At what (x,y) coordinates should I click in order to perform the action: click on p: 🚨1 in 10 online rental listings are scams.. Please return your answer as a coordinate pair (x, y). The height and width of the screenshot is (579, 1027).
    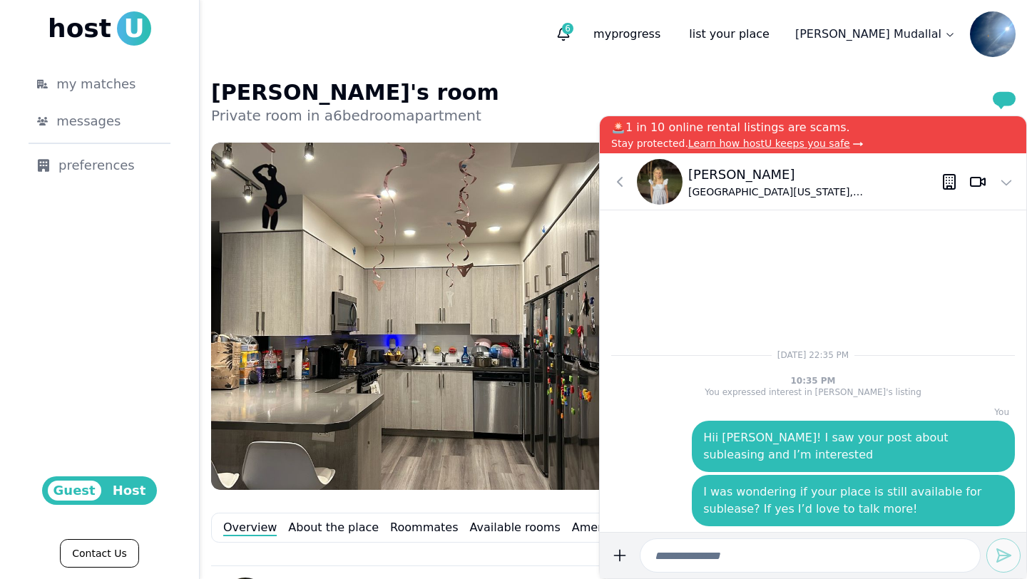
    Looking at the image, I should click on (813, 128).